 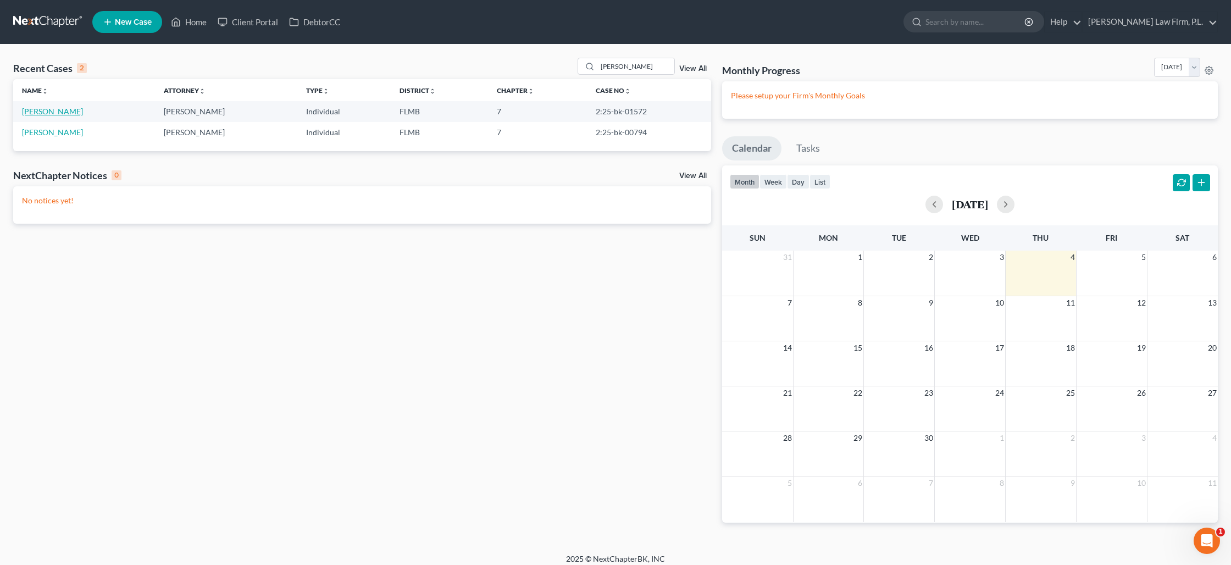 I want to click on span: Sun, so click(x=757, y=237).